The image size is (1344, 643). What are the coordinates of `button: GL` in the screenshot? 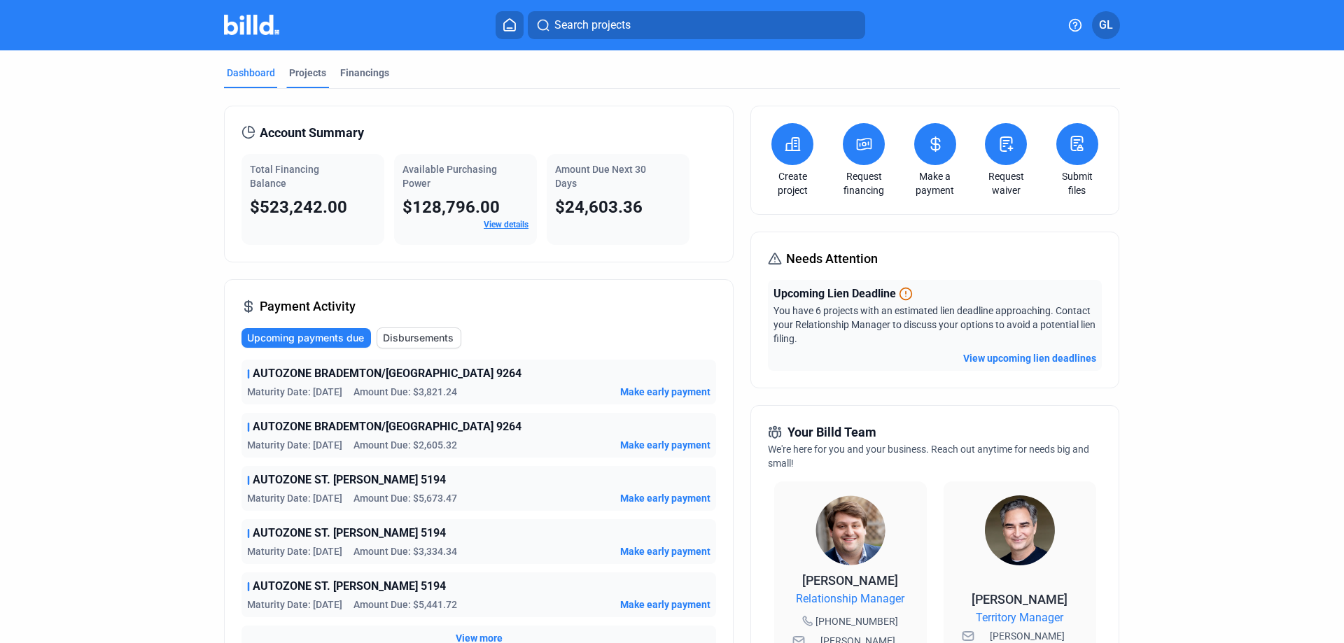 It's located at (1106, 25).